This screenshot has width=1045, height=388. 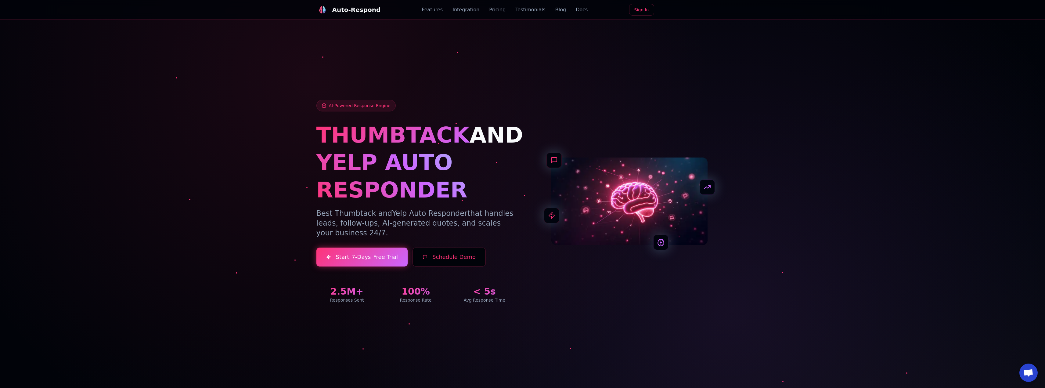 I want to click on div: < 5s, so click(x=484, y=291).